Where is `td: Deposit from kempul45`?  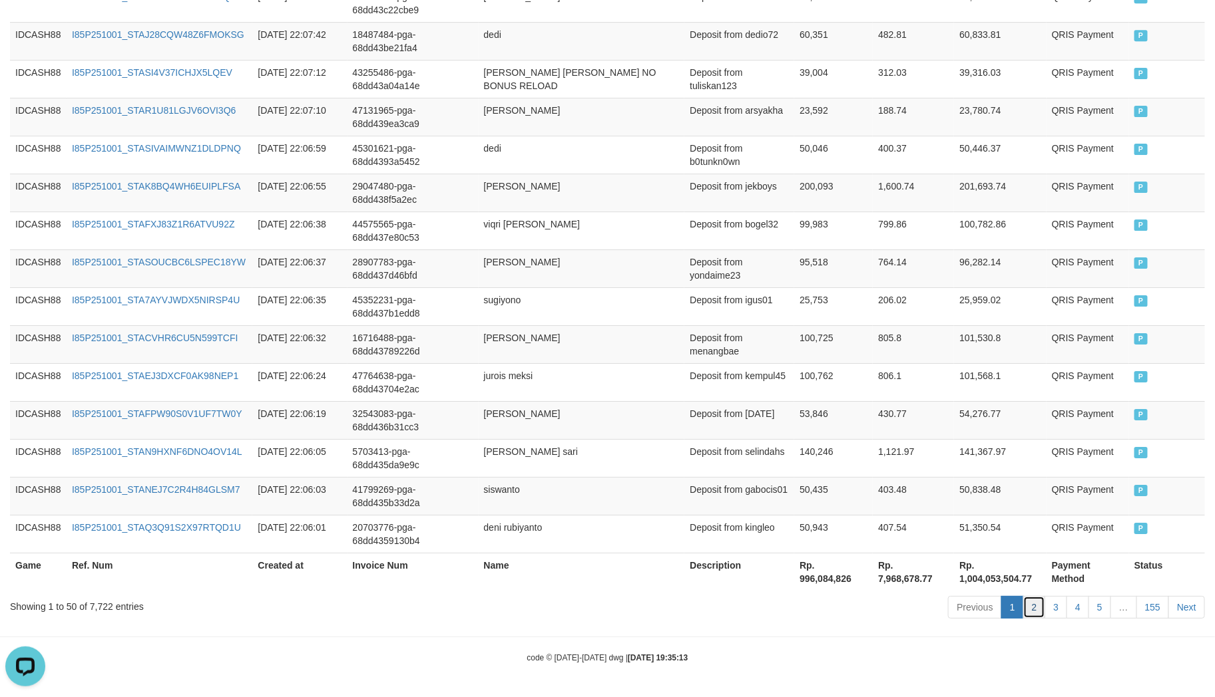
td: Deposit from kempul45 is located at coordinates (739, 382).